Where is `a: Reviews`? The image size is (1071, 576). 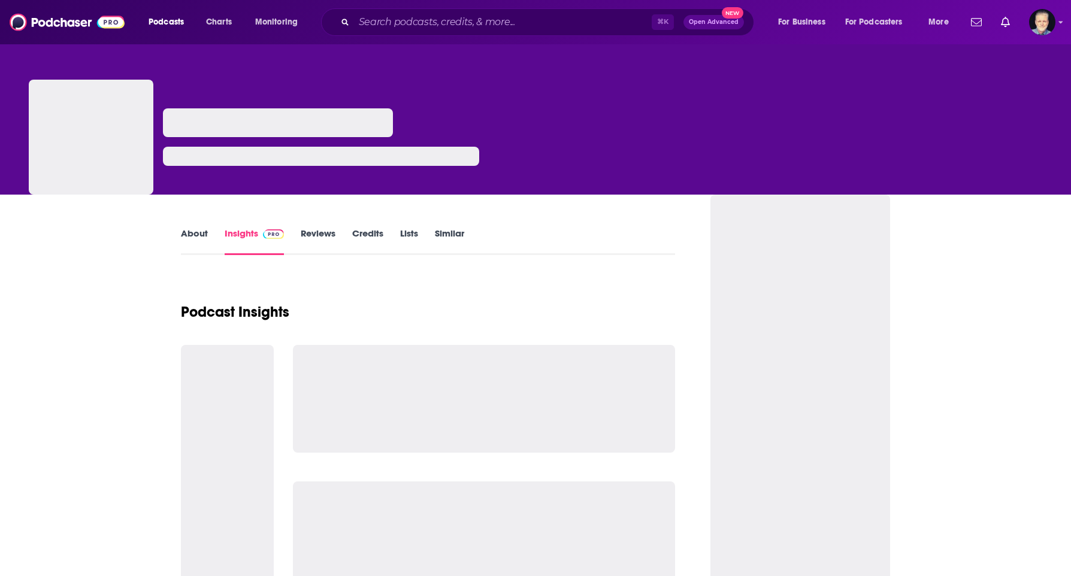
a: Reviews is located at coordinates (318, 241).